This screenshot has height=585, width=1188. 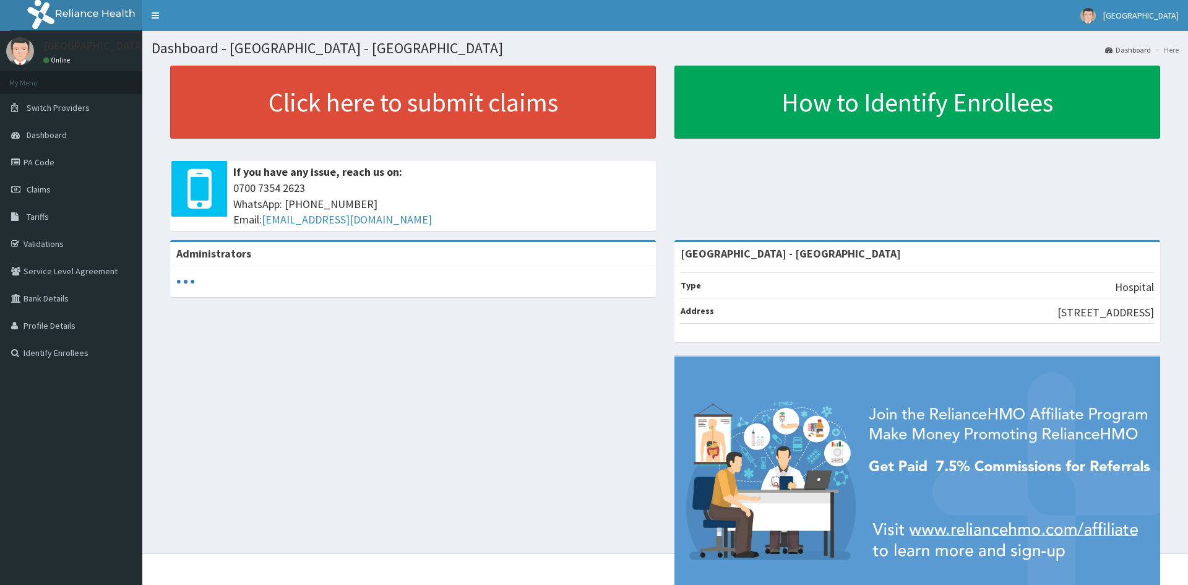 I want to click on b: If you have any issue, reach us on:, so click(x=317, y=171).